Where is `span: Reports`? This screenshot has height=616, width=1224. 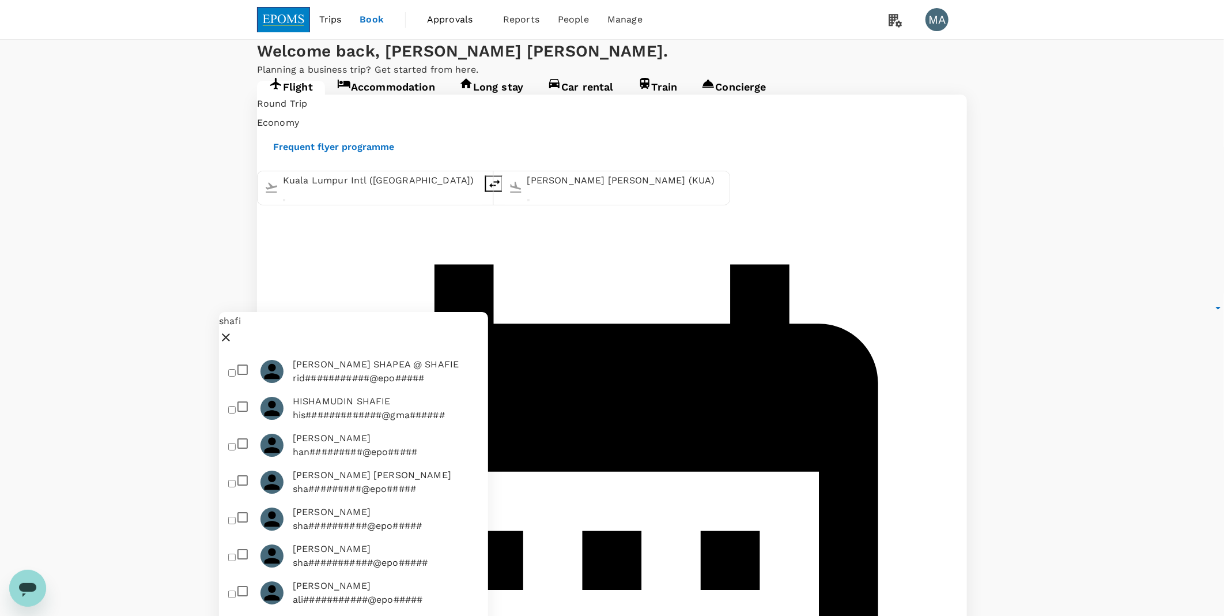 span: Reports is located at coordinates (521, 20).